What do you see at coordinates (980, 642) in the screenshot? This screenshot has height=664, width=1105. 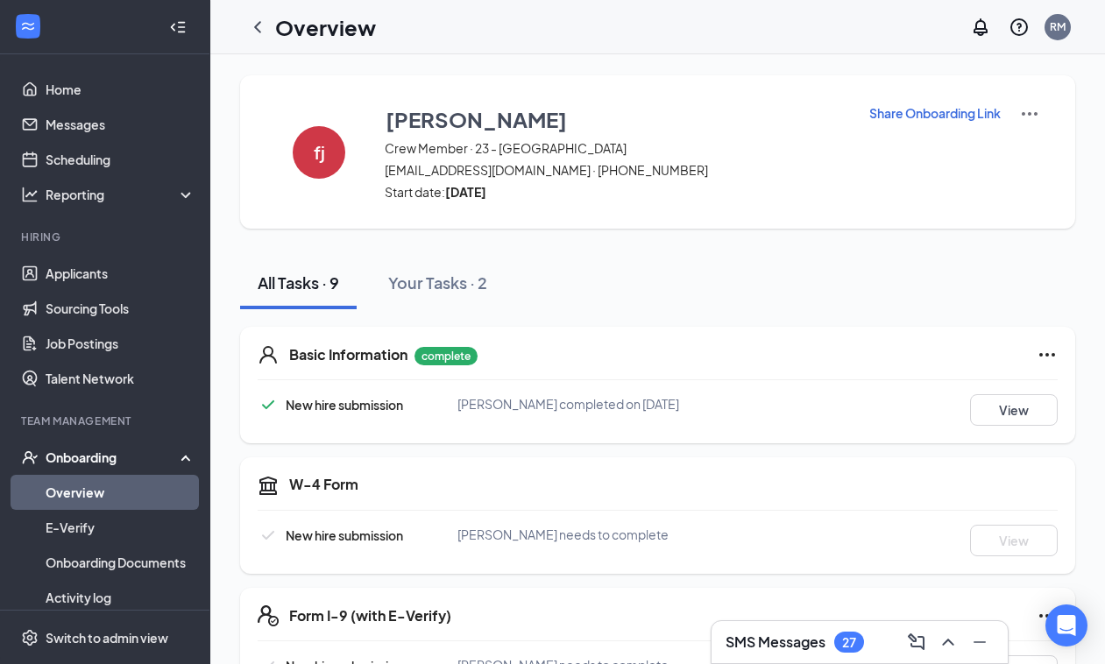 I see `button: Minimize` at bounding box center [980, 642].